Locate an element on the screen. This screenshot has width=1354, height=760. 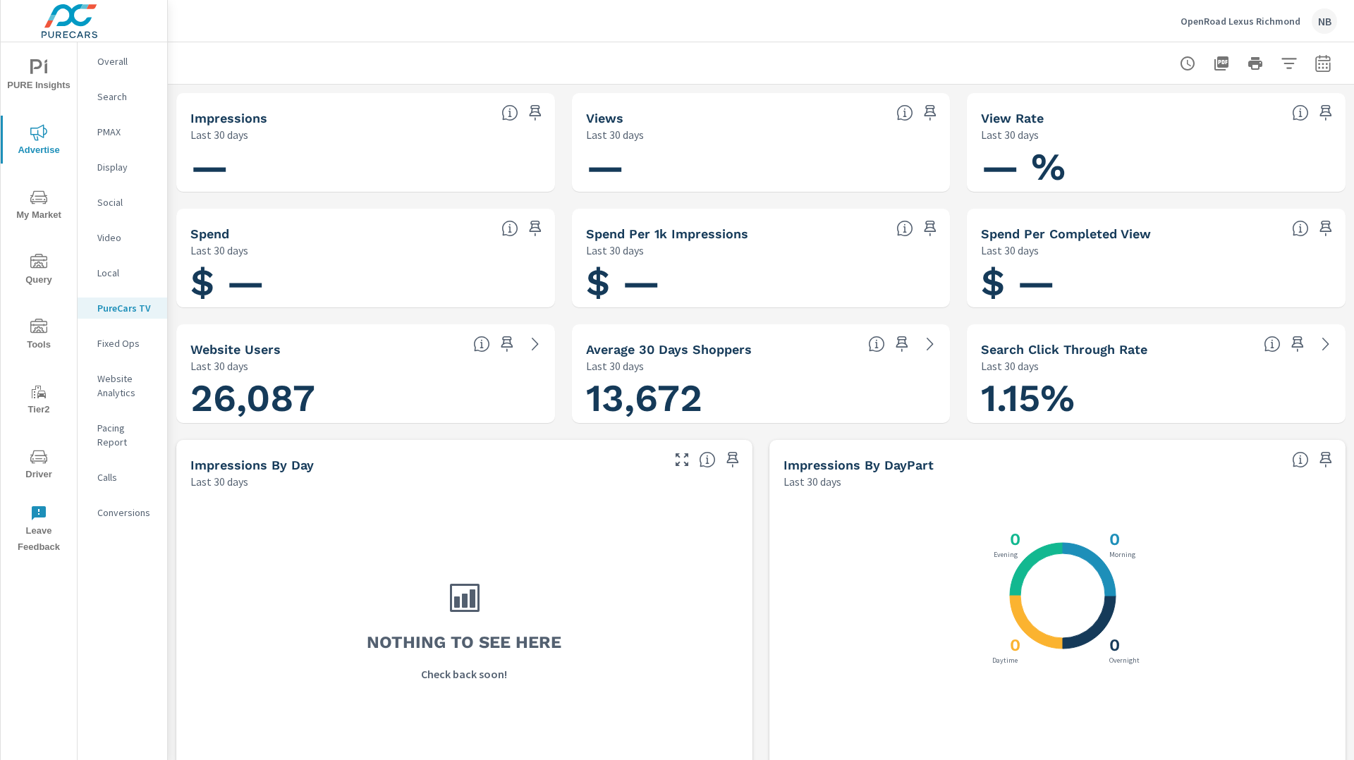
p: PureCars TV is located at coordinates (126, 308).